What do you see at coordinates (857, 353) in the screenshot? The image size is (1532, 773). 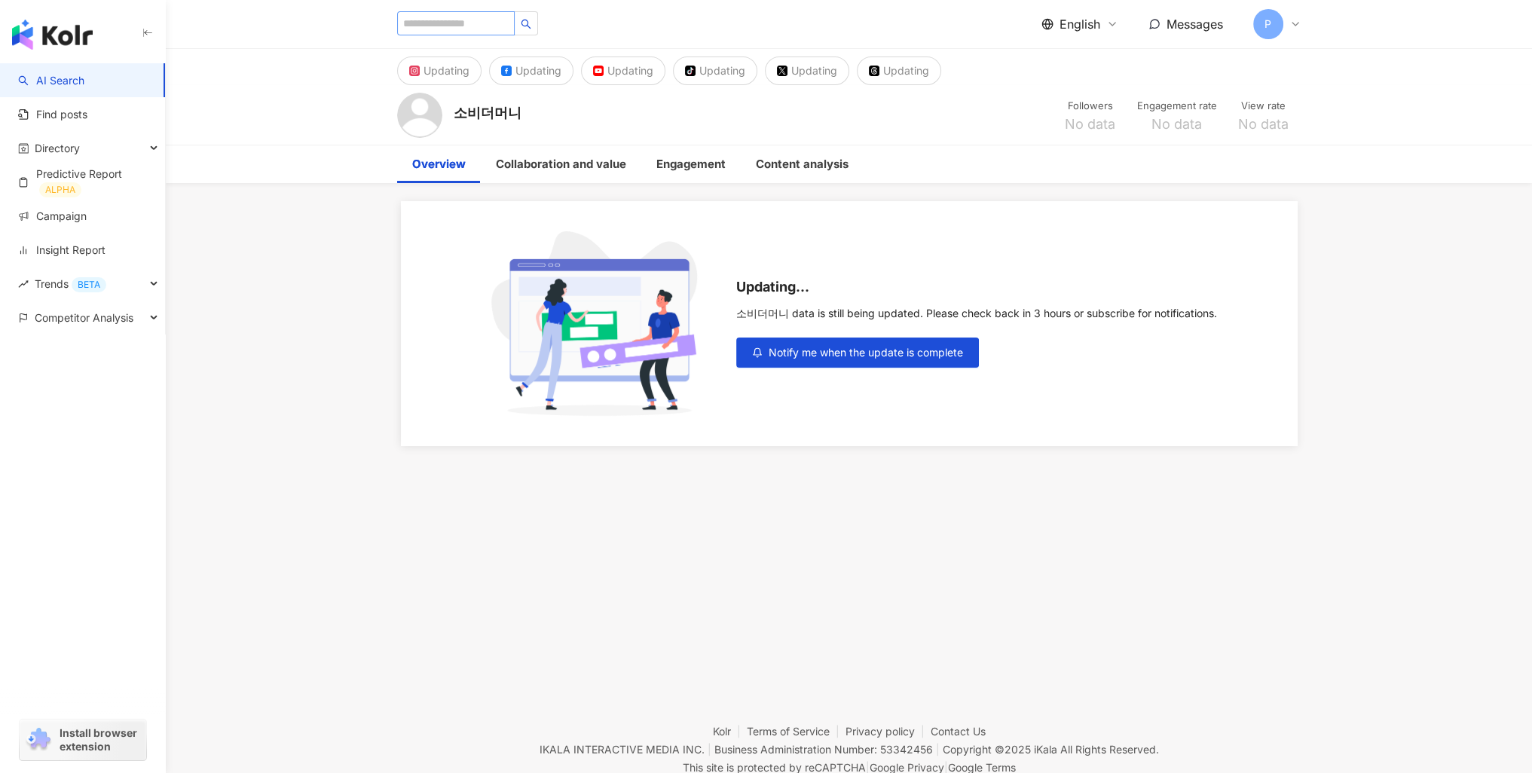 I see `button: Notify me when the update is complete` at bounding box center [857, 353].